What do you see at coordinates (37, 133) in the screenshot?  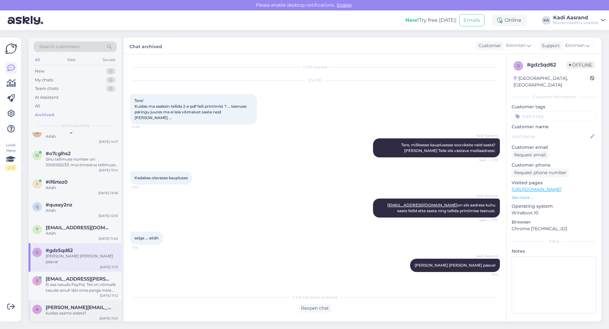 I see `span: n` at bounding box center [37, 133].